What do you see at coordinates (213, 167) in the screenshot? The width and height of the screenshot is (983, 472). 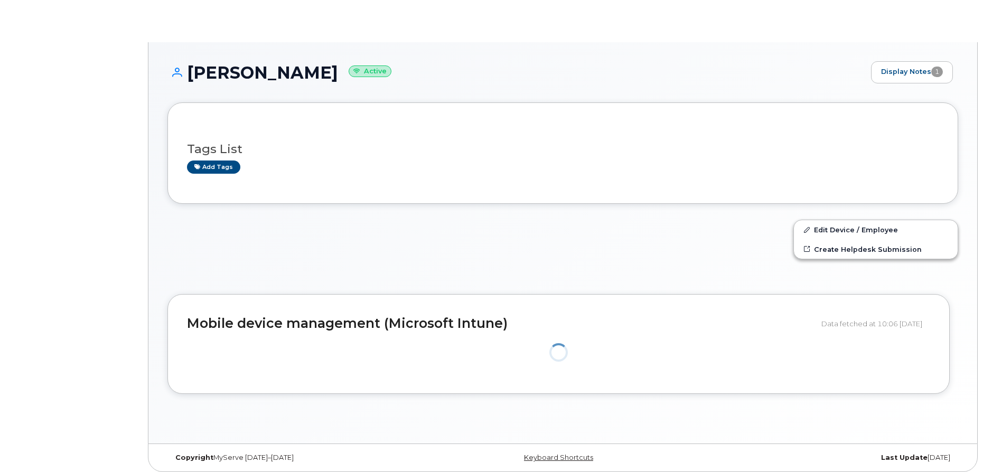 I see `a: Add tags` at bounding box center [213, 167].